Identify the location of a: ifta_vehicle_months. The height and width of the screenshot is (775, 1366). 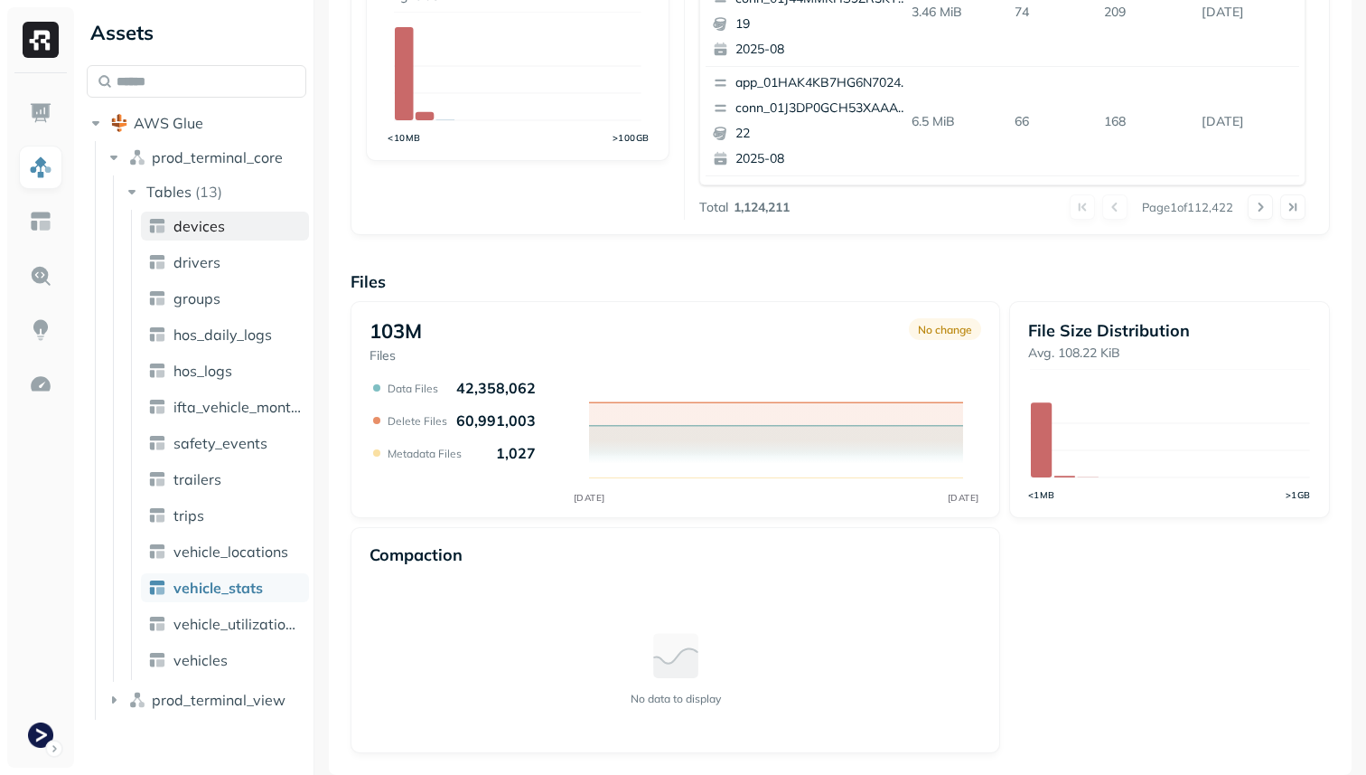
(225, 407).